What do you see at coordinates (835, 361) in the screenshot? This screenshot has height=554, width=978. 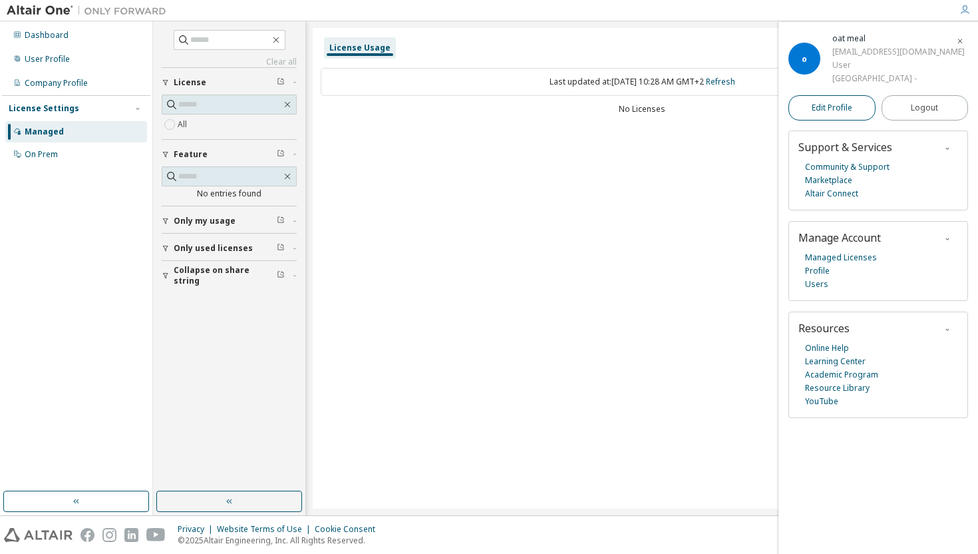 I see `a: Learning Center` at bounding box center [835, 361].